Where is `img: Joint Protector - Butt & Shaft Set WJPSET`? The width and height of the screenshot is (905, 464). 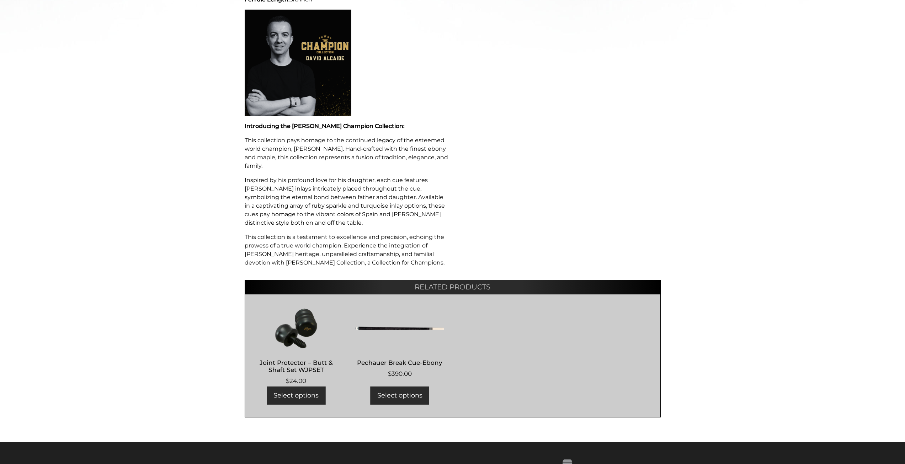 img: Joint Protector - Butt & Shaft Set WJPSET is located at coordinates (296, 328).